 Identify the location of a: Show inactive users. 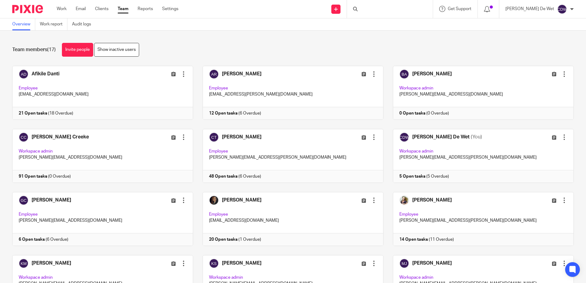
(116, 50).